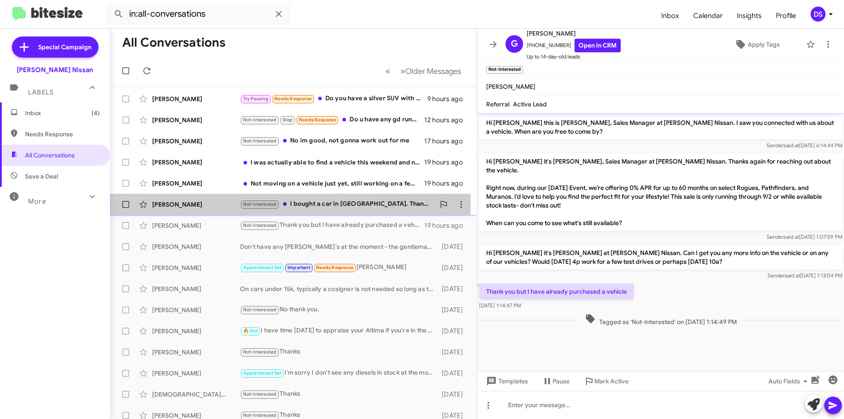 The width and height of the screenshot is (844, 419). I want to click on span: Inbox, so click(62, 113).